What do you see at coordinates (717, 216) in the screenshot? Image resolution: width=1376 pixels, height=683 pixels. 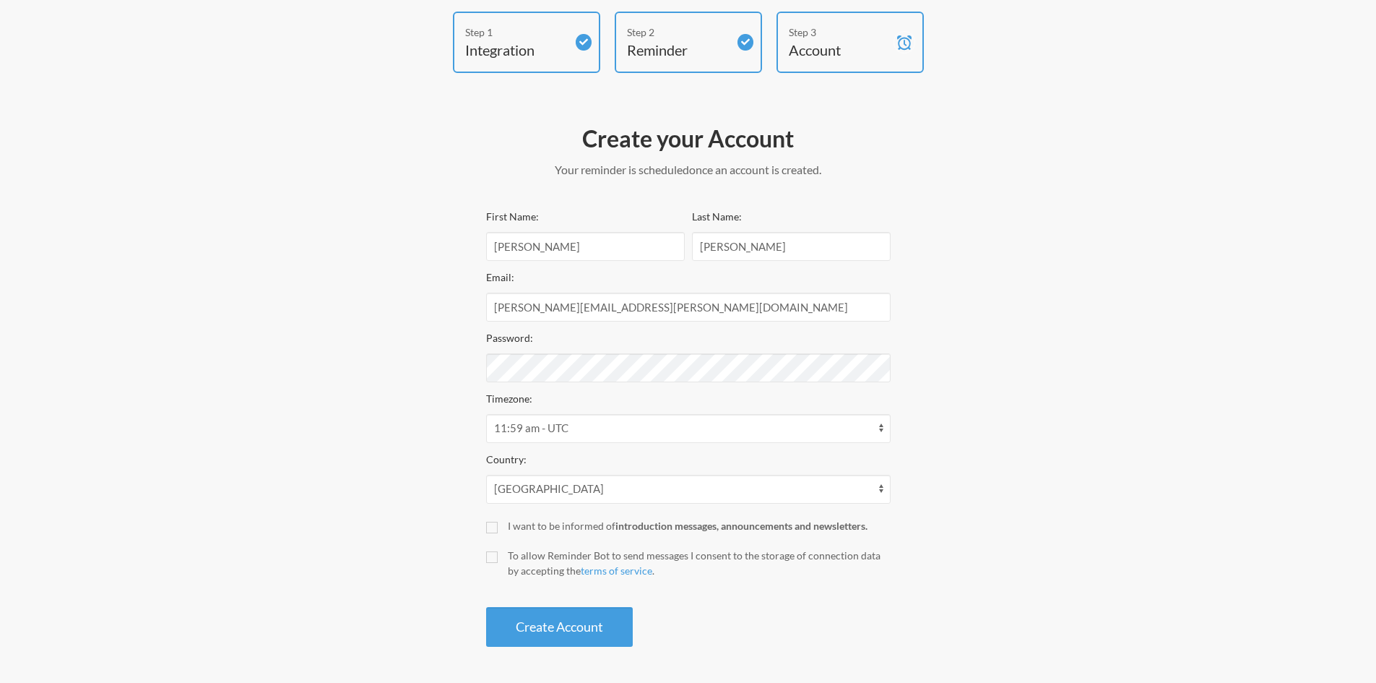 I see `label: Last Name:` at bounding box center [717, 216].